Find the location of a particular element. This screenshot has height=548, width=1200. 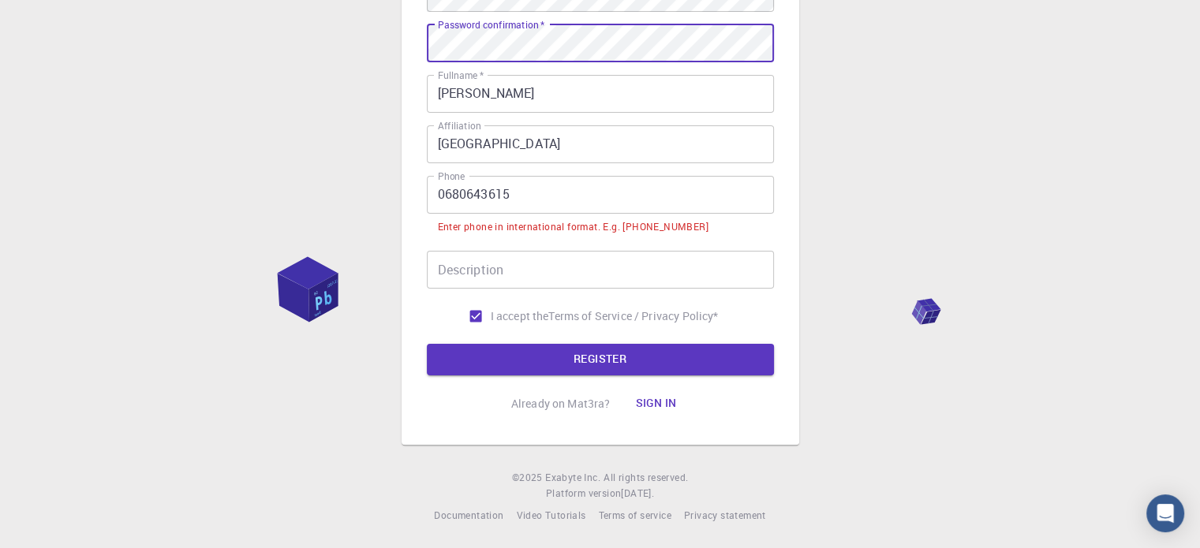

span: Terms of service is located at coordinates (634, 515).